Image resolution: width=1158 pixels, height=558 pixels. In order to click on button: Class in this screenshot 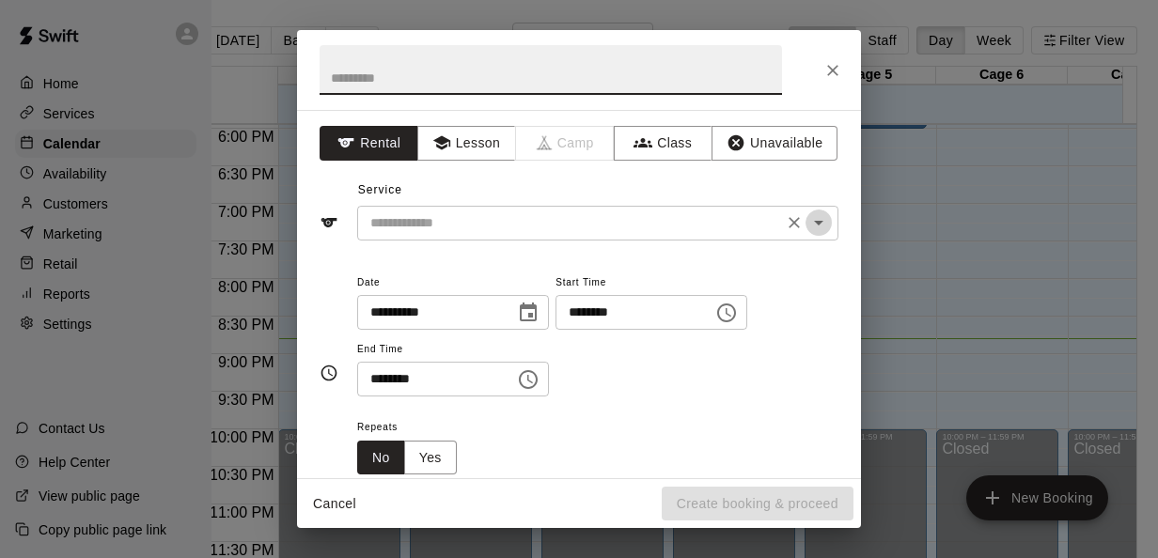, I will do `click(663, 143)`.